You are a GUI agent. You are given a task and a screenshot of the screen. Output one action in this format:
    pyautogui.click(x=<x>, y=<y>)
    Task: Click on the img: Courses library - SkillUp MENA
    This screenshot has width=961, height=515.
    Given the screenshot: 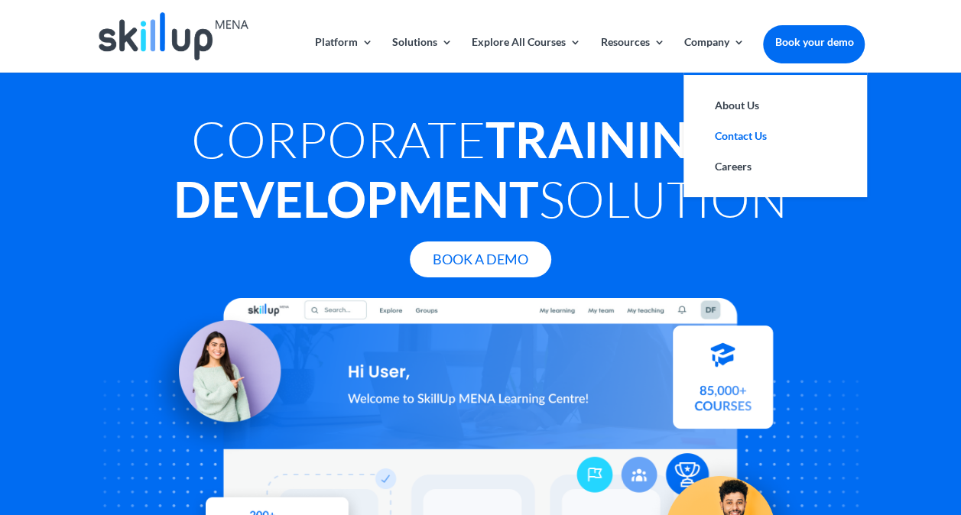 What is the action you would take?
    pyautogui.click(x=722, y=384)
    